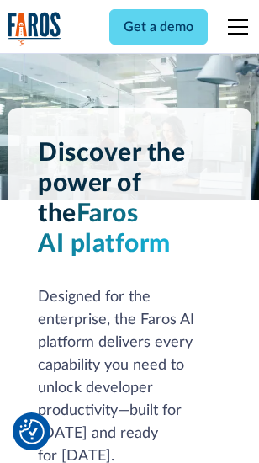  What do you see at coordinates (235, 27) in the screenshot?
I see `div: menu` at bounding box center [235, 27].